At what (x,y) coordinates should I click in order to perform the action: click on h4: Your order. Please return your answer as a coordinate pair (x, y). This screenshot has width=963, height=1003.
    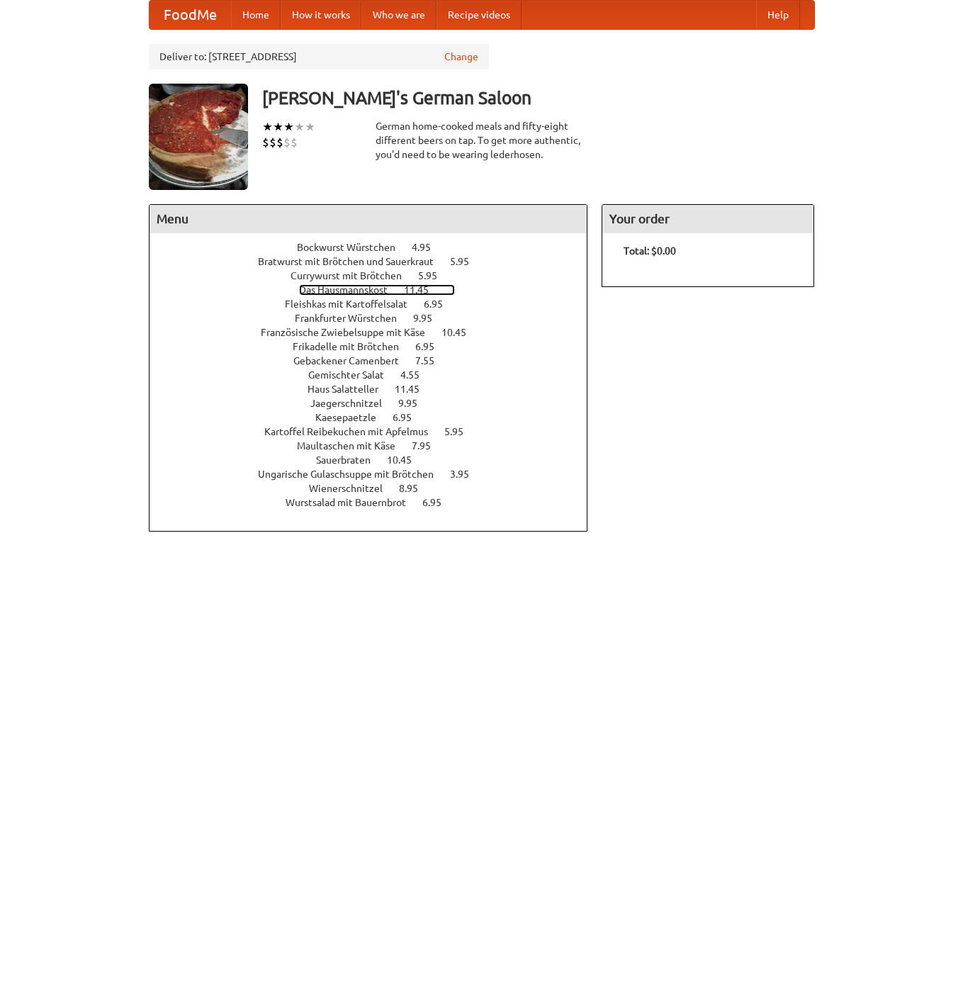
    Looking at the image, I should click on (708, 219).